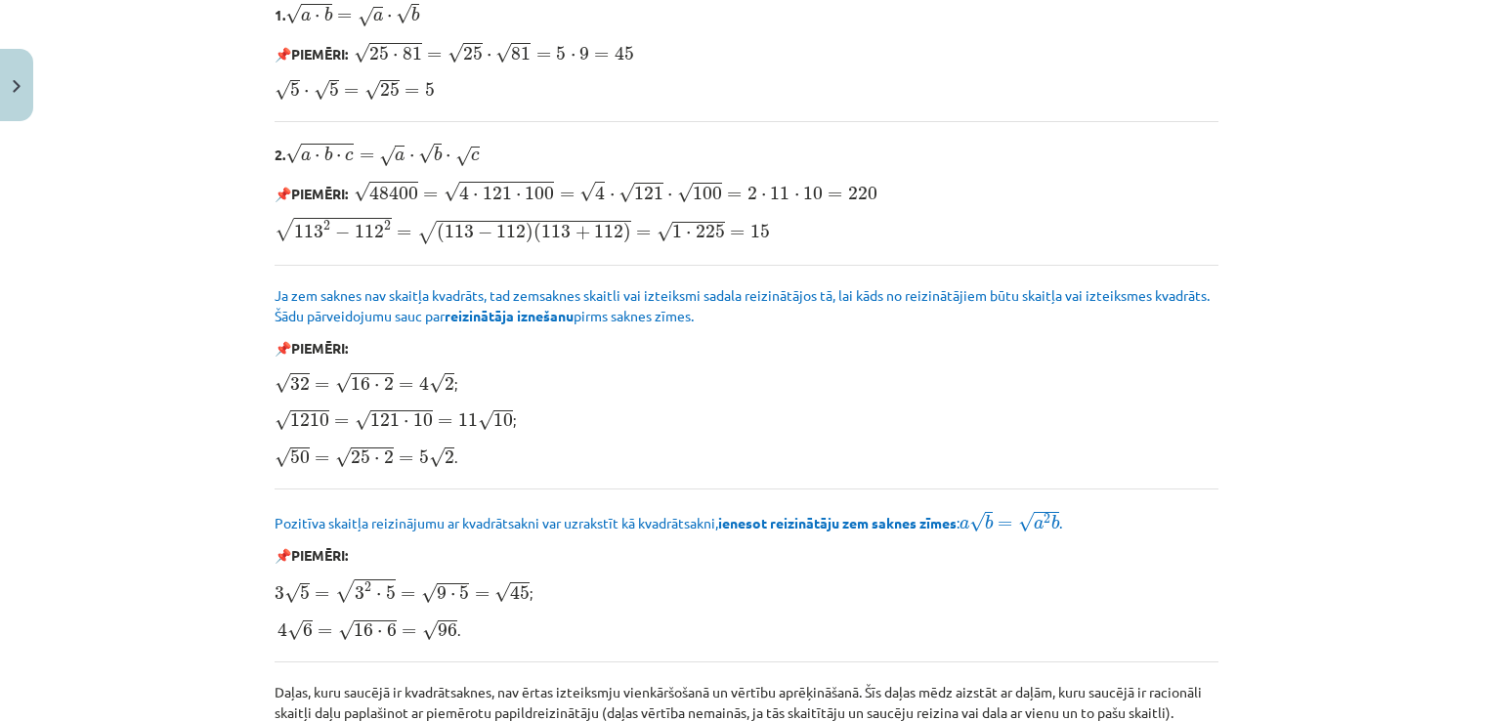 The image size is (1493, 721). Describe the element at coordinates (308, 630) in the screenshot. I see `span: 6` at that location.